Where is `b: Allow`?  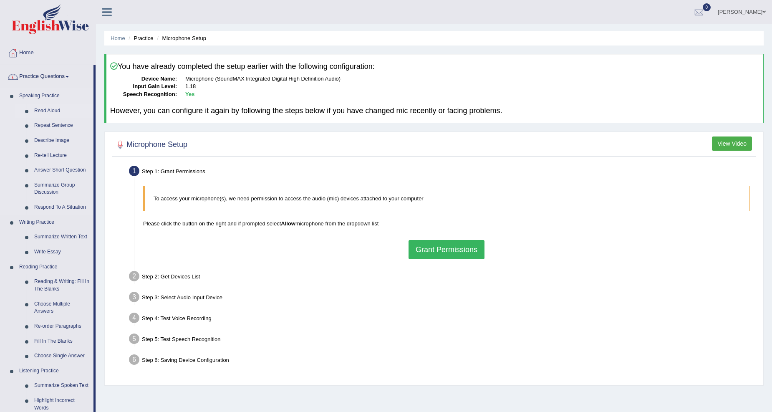 b: Allow is located at coordinates (288, 223).